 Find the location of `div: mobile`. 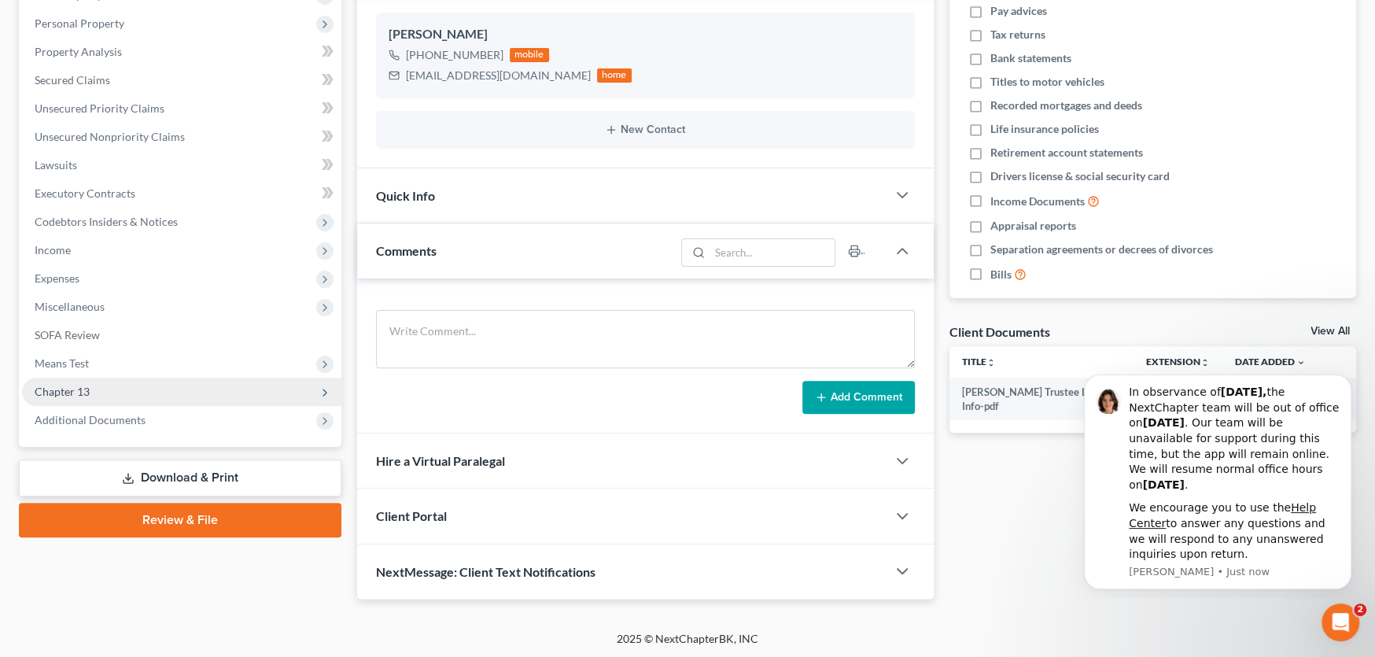

div: mobile is located at coordinates (529, 55).